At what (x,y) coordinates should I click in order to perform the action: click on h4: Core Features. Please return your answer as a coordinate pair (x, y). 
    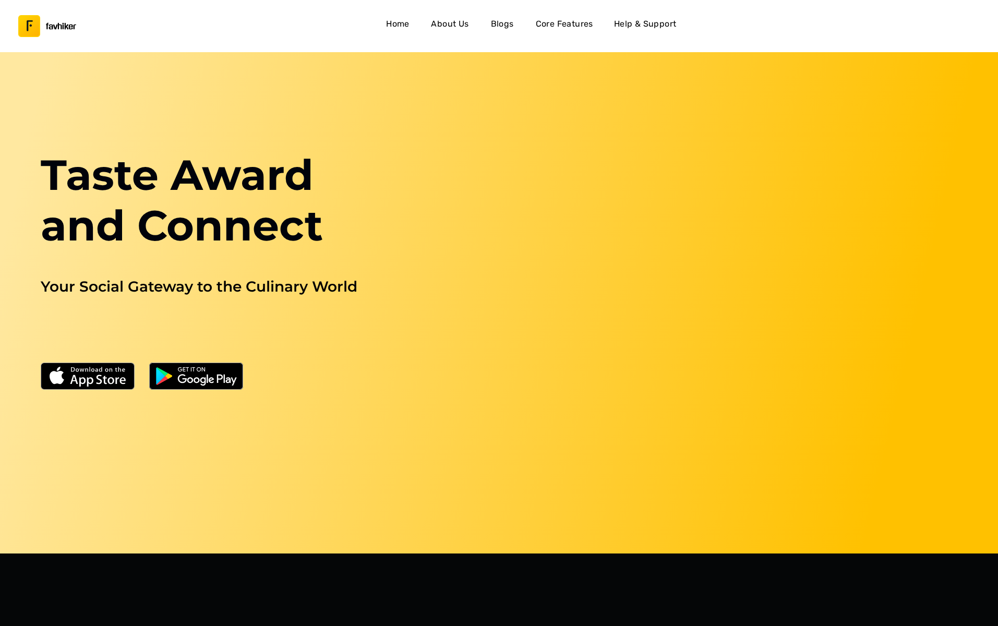
    Looking at the image, I should click on (564, 24).